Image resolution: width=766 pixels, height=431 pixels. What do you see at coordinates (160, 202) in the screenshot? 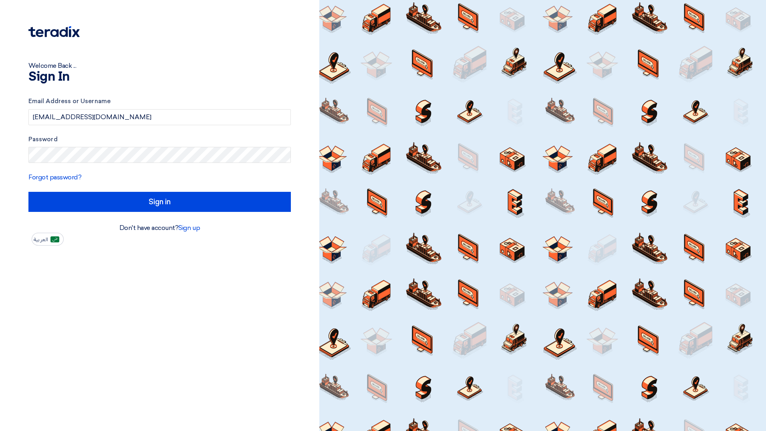
I see `input: Sign in` at bounding box center [160, 202].